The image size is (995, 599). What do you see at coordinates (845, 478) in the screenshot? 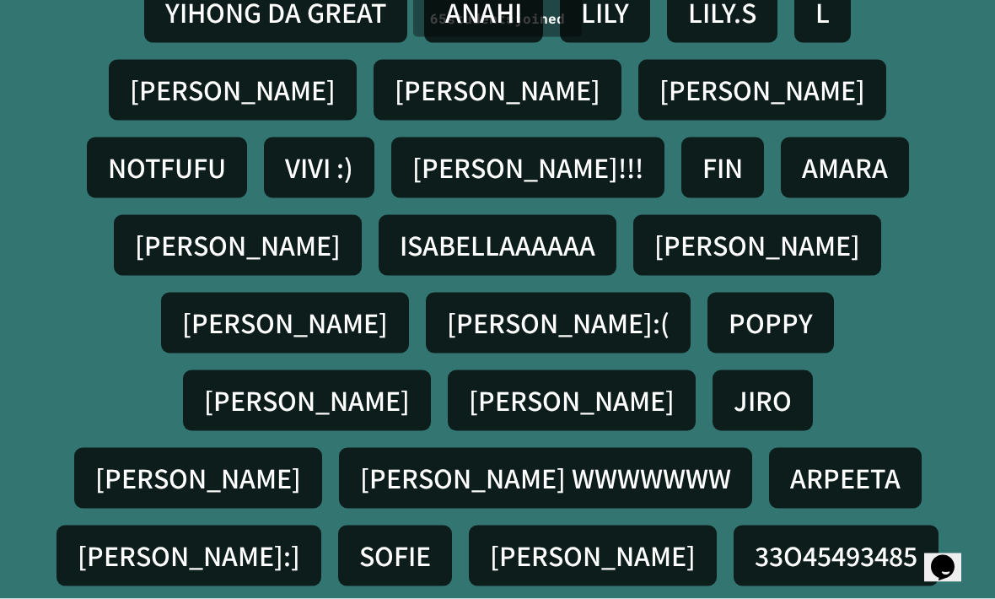
I see `h4: ARPEETA` at bounding box center [845, 478].